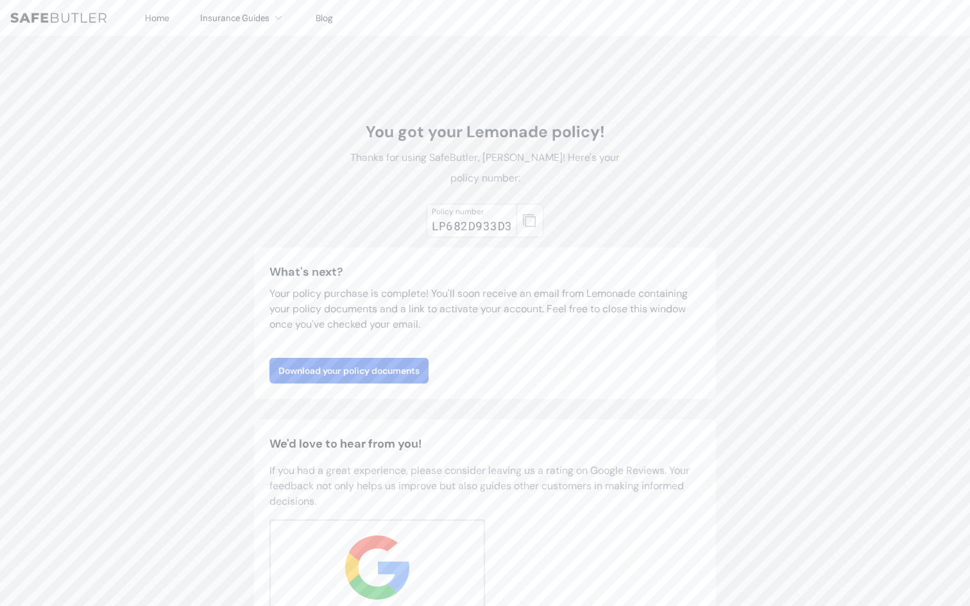 The width and height of the screenshot is (970, 606). Describe the element at coordinates (485, 132) in the screenshot. I see `h1: You got your Lemonade policy!` at that location.